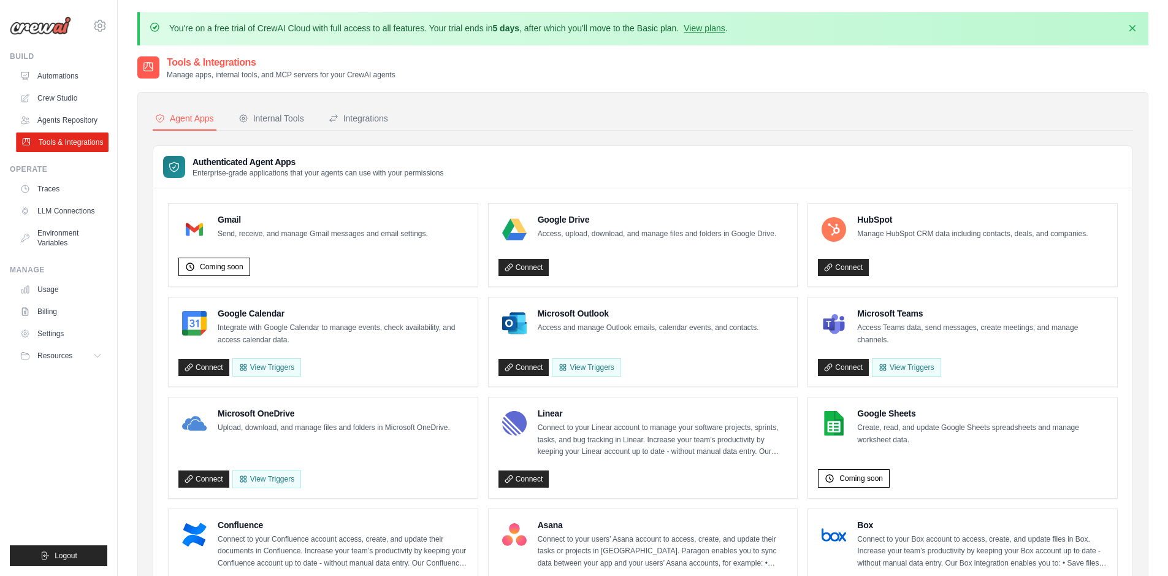  What do you see at coordinates (281, 63) in the screenshot?
I see `h2: Tools & Integrations` at bounding box center [281, 63].